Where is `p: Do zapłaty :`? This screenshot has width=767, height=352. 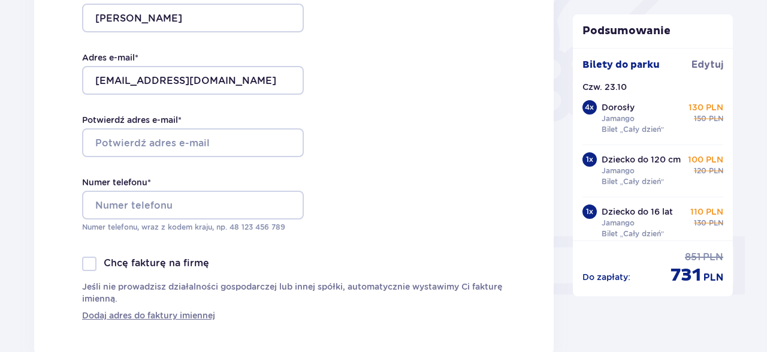
p: Do zapłaty : is located at coordinates (606, 277).